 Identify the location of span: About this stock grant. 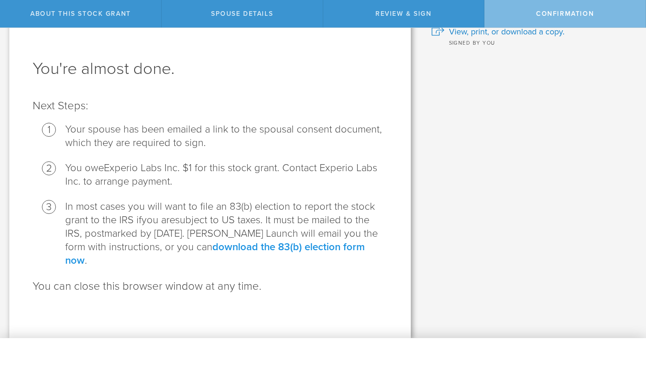
(81, 13).